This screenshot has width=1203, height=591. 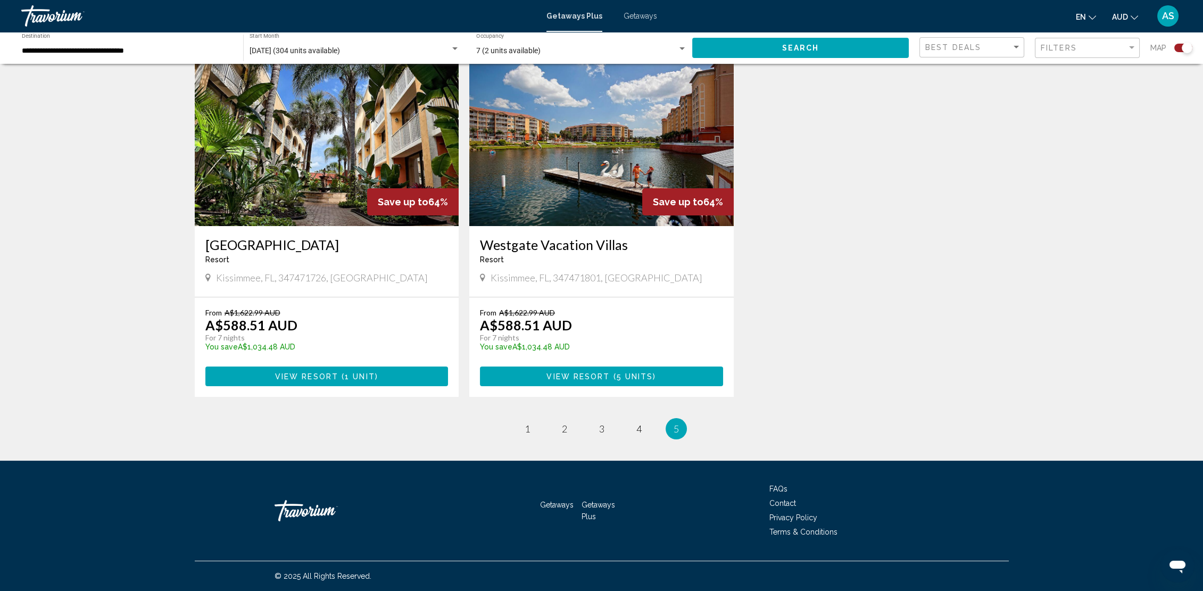 What do you see at coordinates (602, 429) in the screenshot?
I see `span: 3` at bounding box center [602, 429].